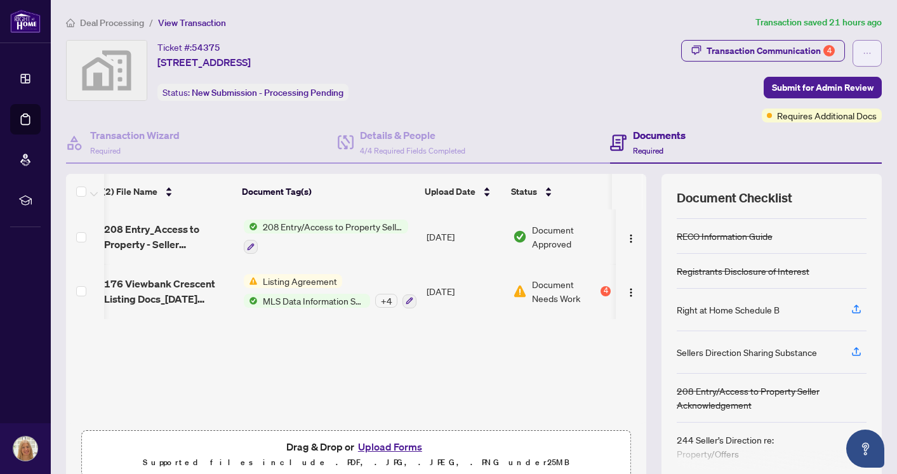 This screenshot has height=474, width=897. Describe the element at coordinates (827, 116) in the screenshot. I see `span: Requires Additional Docs` at that location.